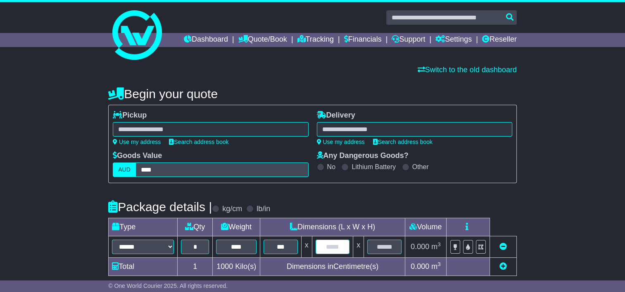 The width and height of the screenshot is (625, 292). I want to click on label: Pickup, so click(130, 116).